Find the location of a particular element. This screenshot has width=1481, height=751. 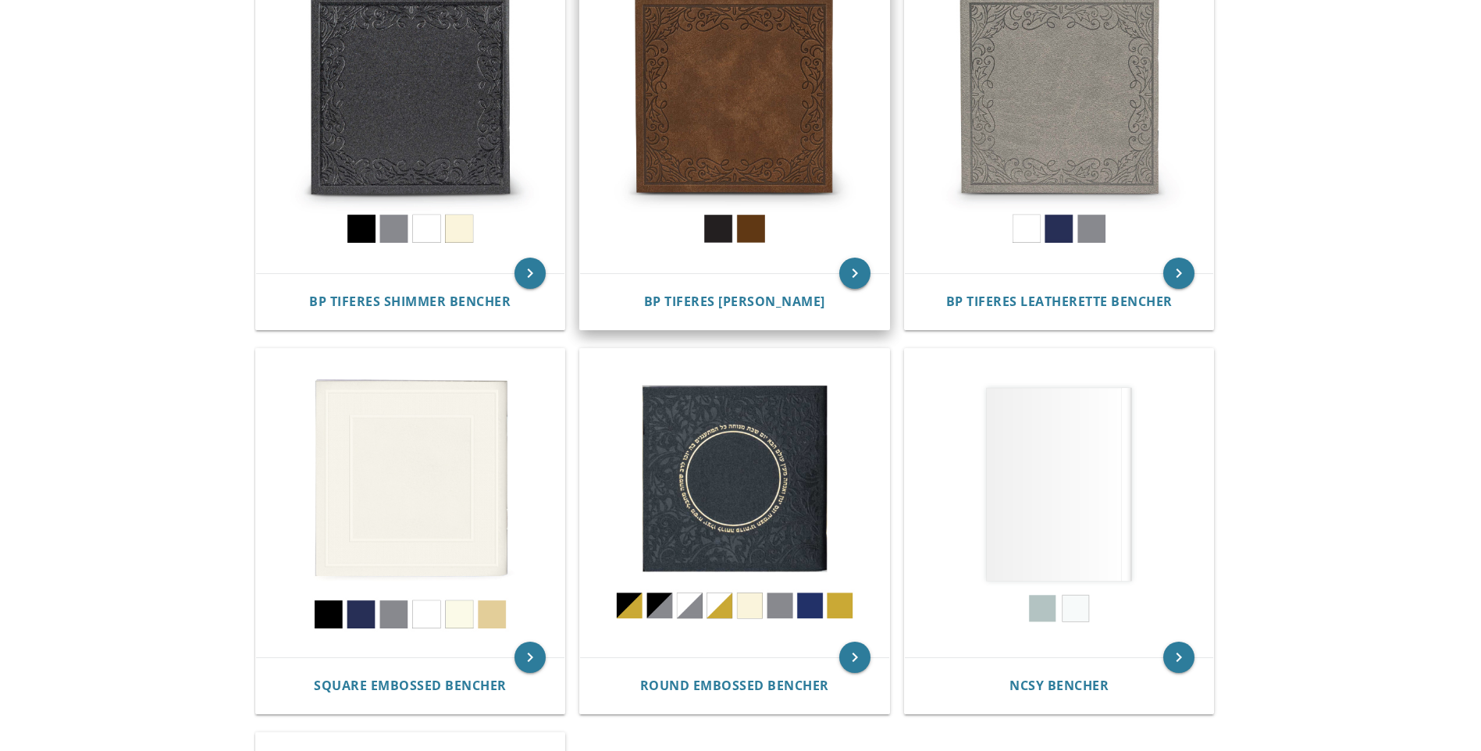

img: Square Embossed Bencher is located at coordinates (411, 504).